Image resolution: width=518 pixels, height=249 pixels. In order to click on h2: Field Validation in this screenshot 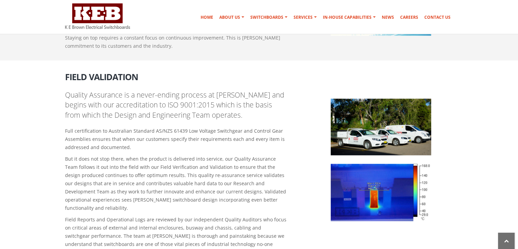, I will do `click(259, 74)`.